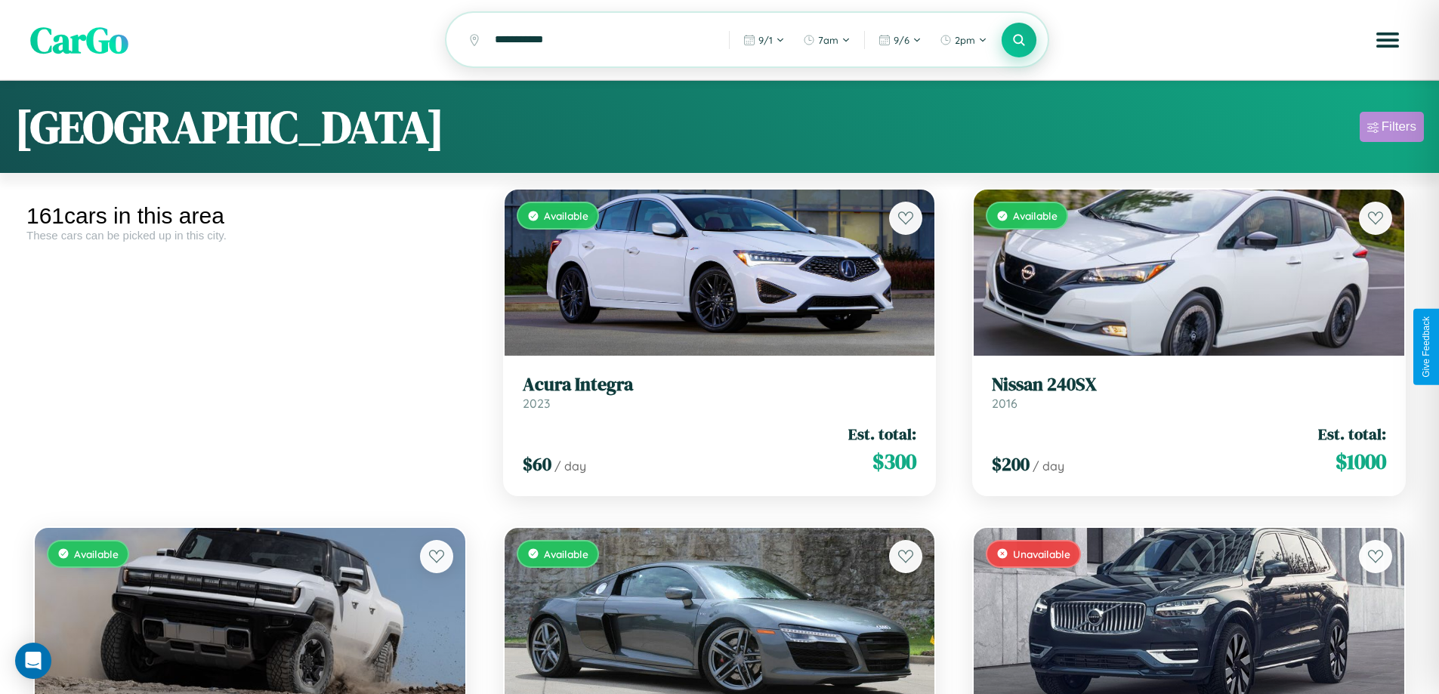 The width and height of the screenshot is (1439, 694). What do you see at coordinates (827, 40) in the screenshot?
I see `button: 7am` at bounding box center [827, 40].